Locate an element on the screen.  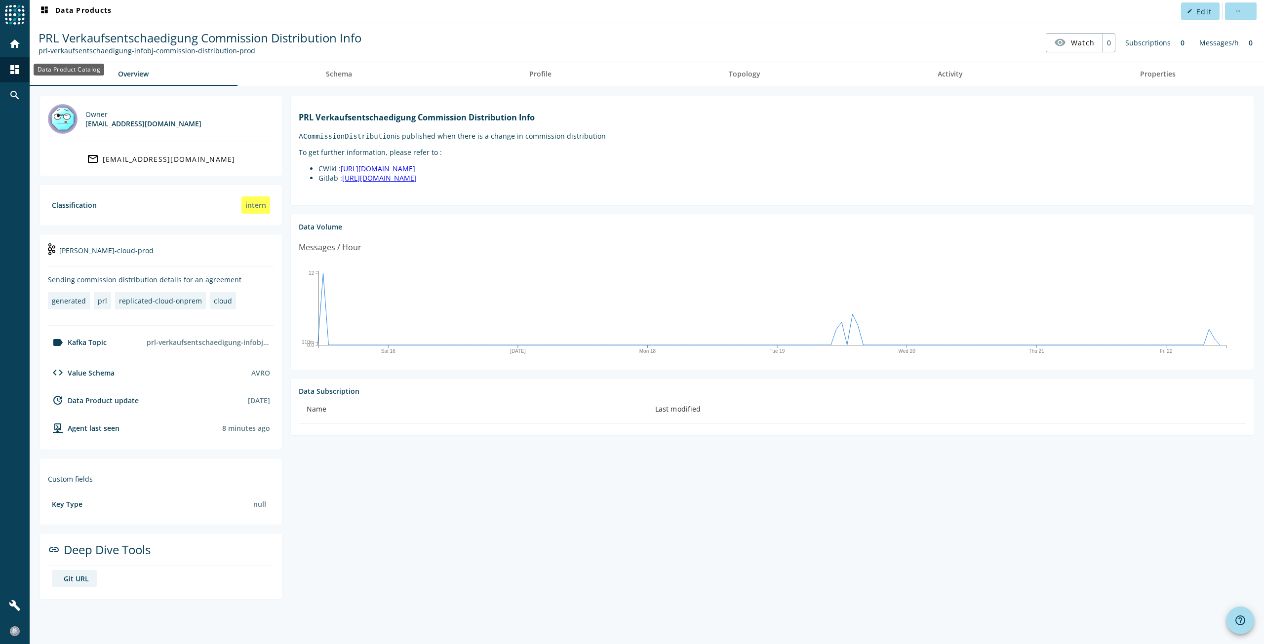
div: Deep Dive Tools is located at coordinates (161, 554).